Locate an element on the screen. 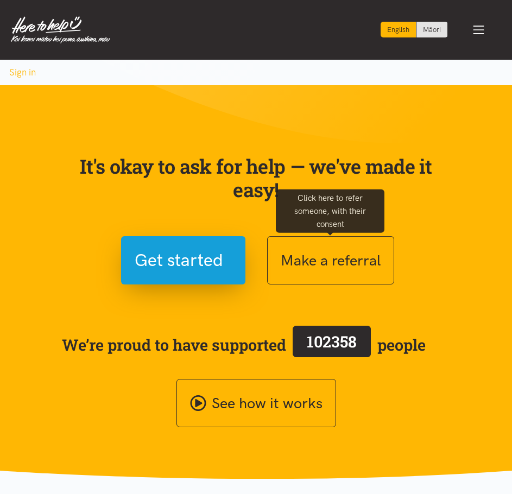 This screenshot has height=494, width=512. button: Toggle navigation is located at coordinates (479, 30).